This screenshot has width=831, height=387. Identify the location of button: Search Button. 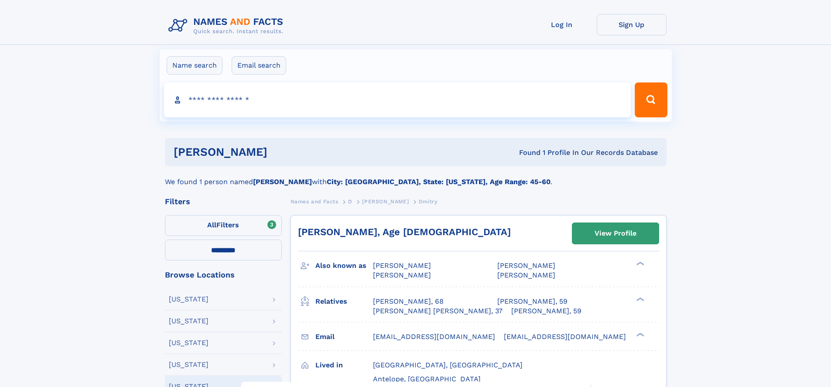
(651, 100).